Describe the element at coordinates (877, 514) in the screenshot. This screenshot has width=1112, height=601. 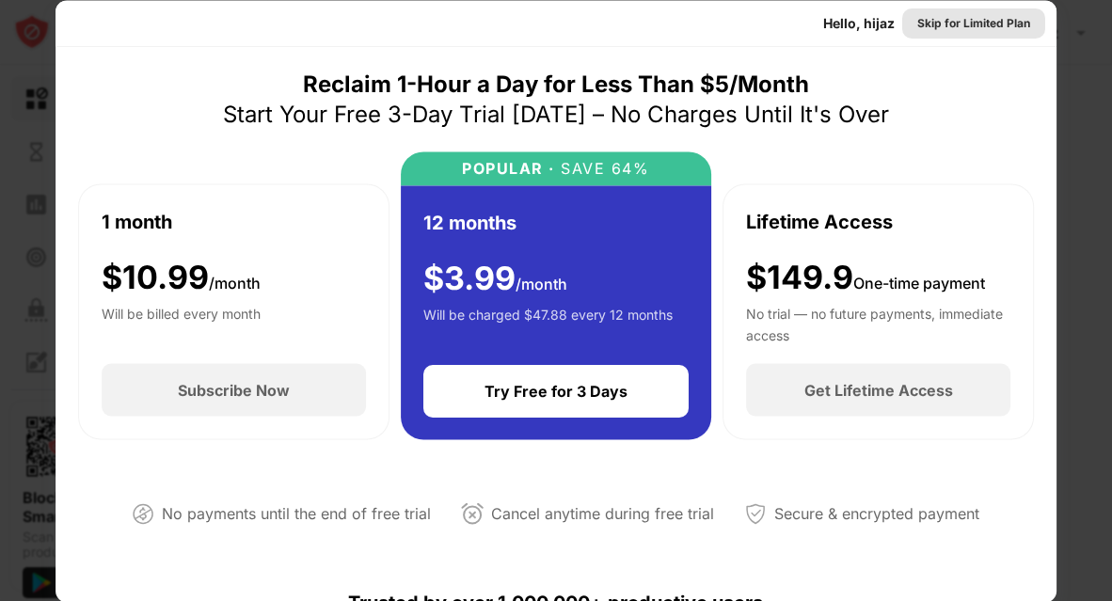
I see `div: Secure & encrypted payment` at that location.